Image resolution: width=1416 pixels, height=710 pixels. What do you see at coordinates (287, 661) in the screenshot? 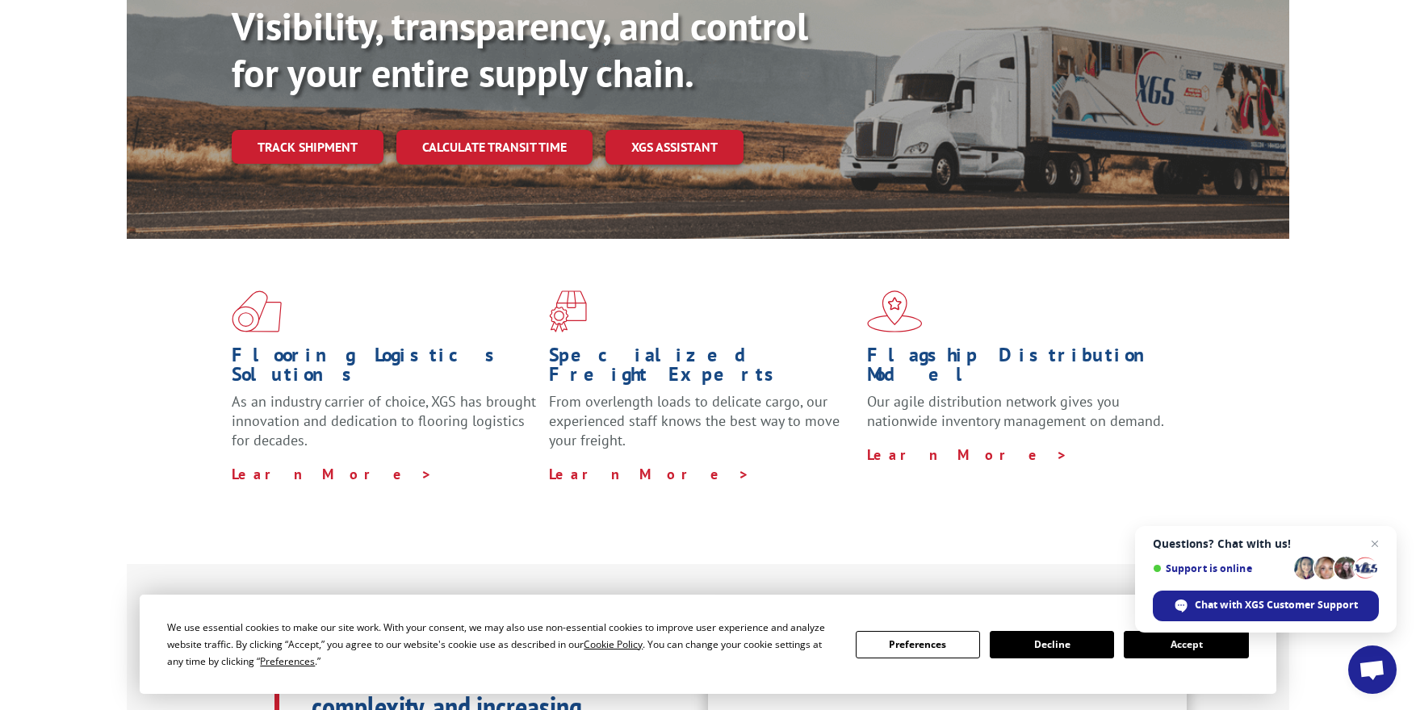
I see `span: Preferences` at bounding box center [287, 661].